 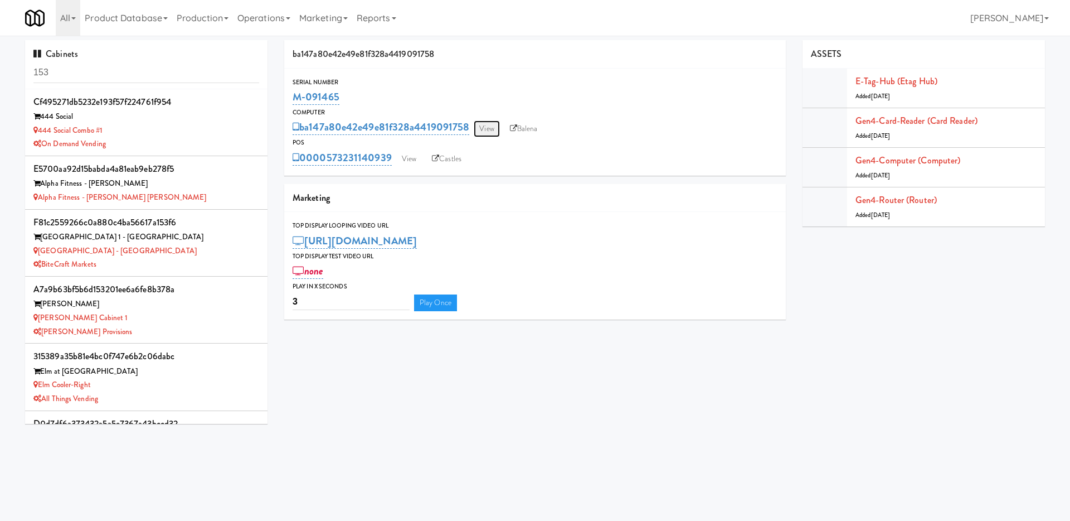 What do you see at coordinates (535, 54) in the screenshot?
I see `div: ba147a80e42e49e81f328a4419091758` at bounding box center [535, 54].